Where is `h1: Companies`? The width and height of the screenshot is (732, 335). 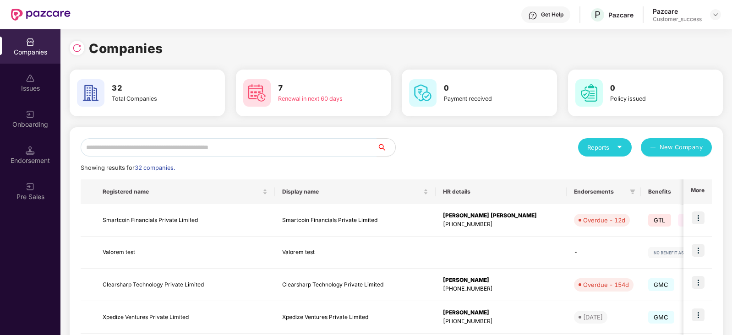
h1: Companies is located at coordinates (126, 49).